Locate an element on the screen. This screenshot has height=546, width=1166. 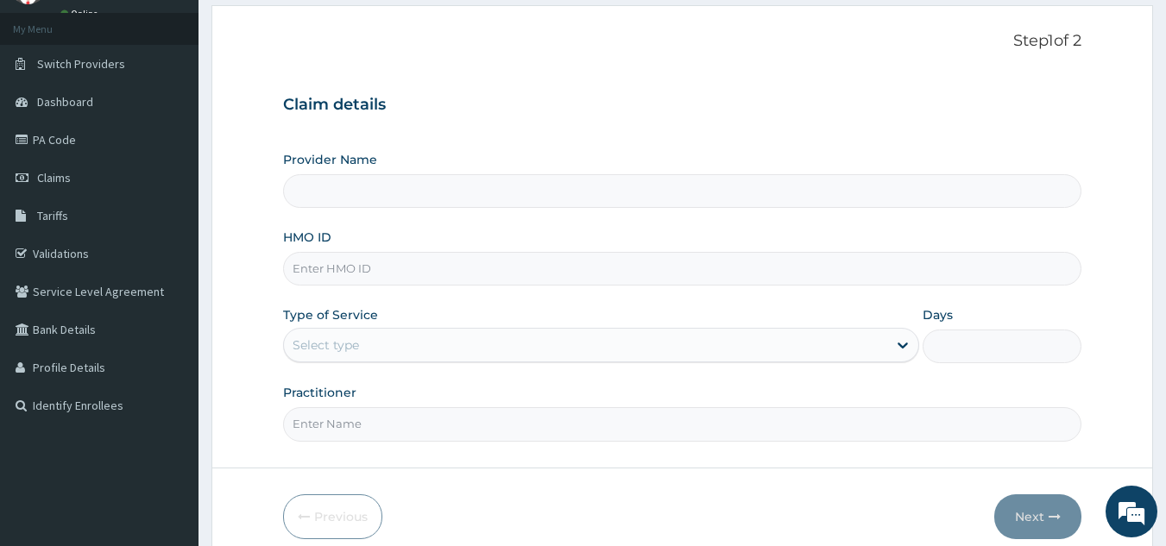
label: Practitioner is located at coordinates (319, 393).